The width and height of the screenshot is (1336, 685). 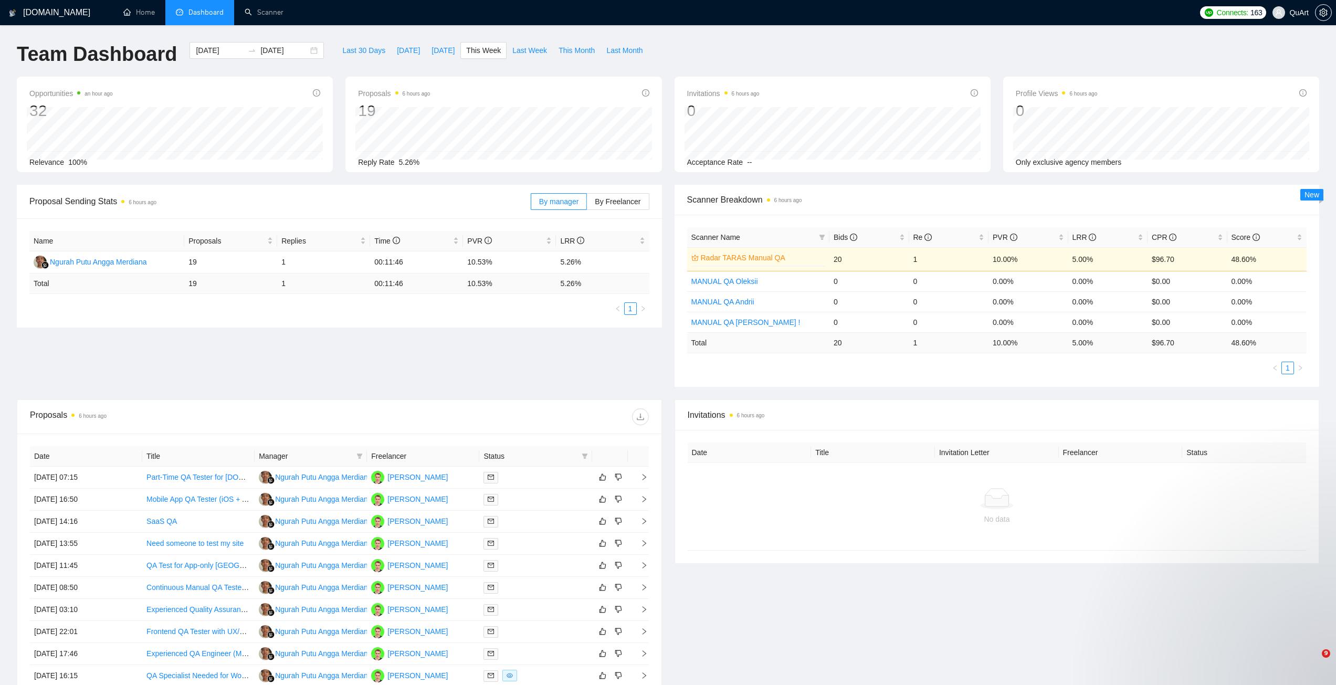 I want to click on span: This Week, so click(x=483, y=50).